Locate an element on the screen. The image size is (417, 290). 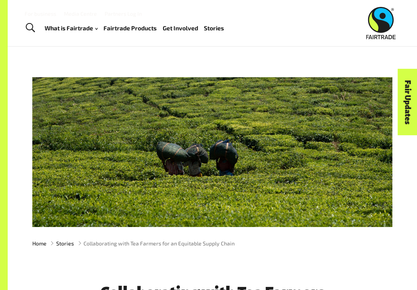
a: Home is located at coordinates (39, 243).